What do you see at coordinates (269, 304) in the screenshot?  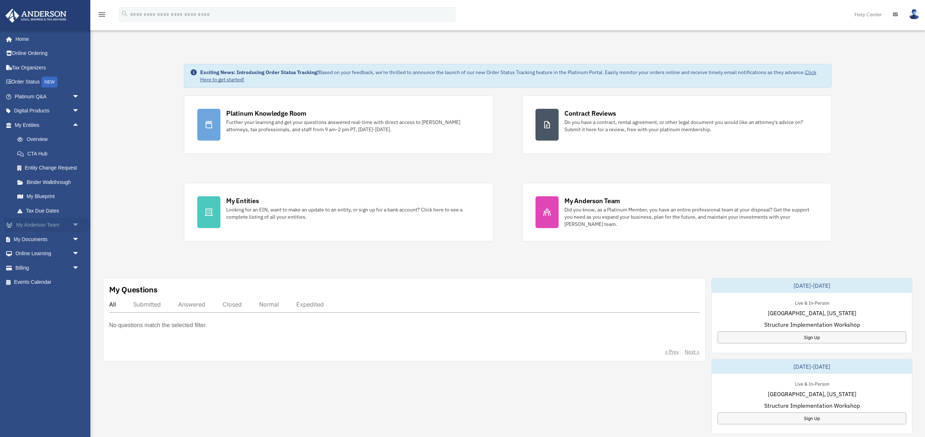 I see `div: Normal` at bounding box center [269, 304].